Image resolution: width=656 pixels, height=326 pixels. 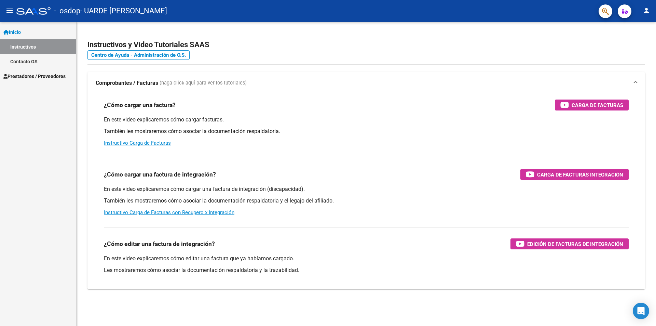 What do you see at coordinates (592, 105) in the screenshot?
I see `button: Carga de Facturas` at bounding box center [592, 105].